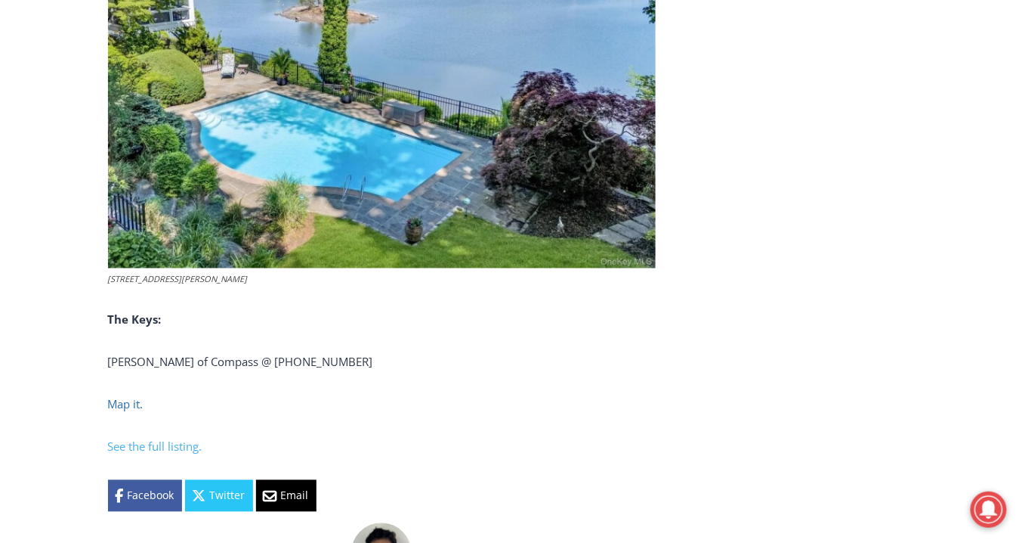 The height and width of the screenshot is (543, 1022). What do you see at coordinates (135, 320) in the screenshot?
I see `b: The Keys:` at bounding box center [135, 320].